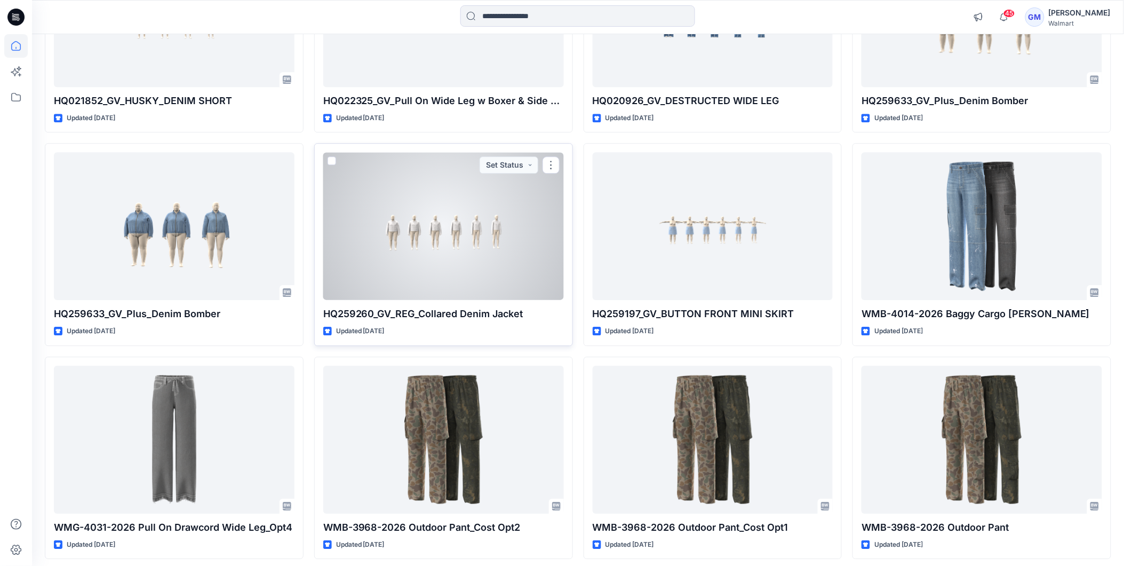 The image size is (1124, 566). What do you see at coordinates (713, 314) in the screenshot?
I see `p: HQ259197_GV_BUTTON FRONT MINI SKIRT` at bounding box center [713, 314].